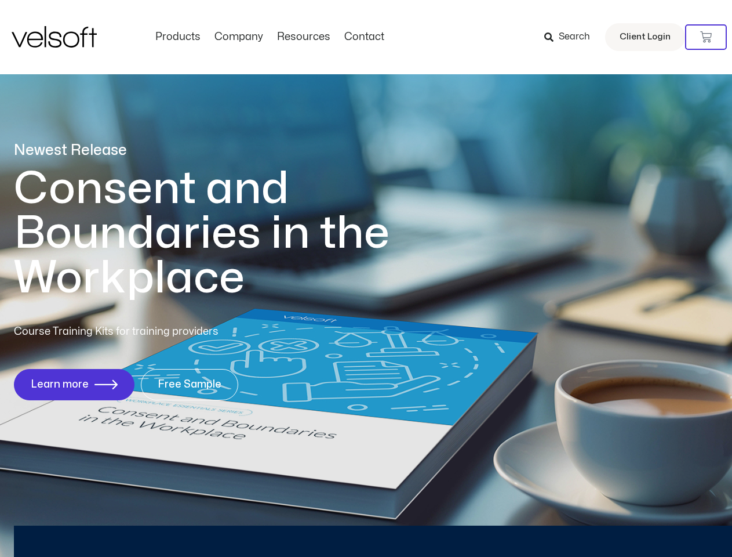 The image size is (732, 557). I want to click on a: ResourcesMenu Toggle, so click(304, 37).